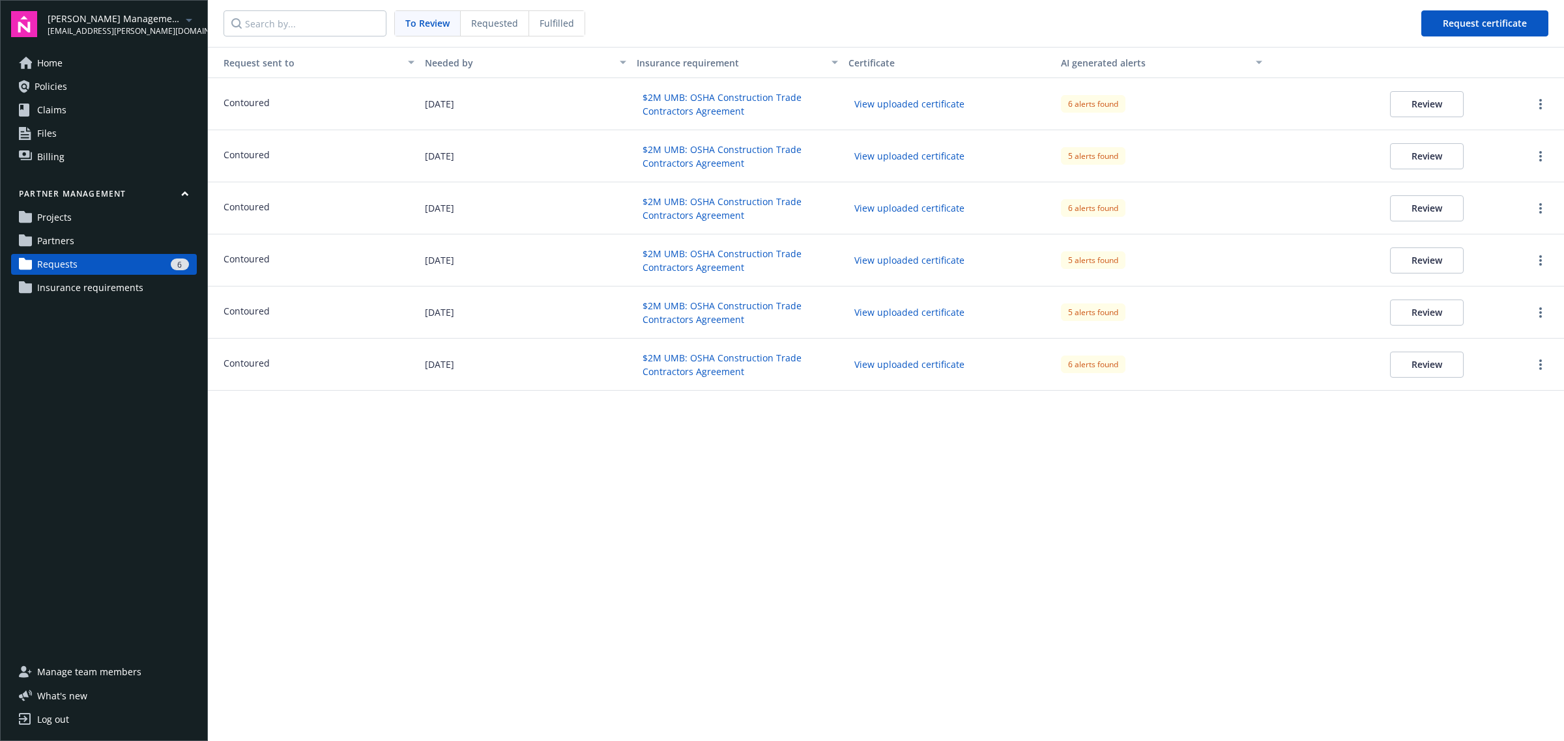 This screenshot has width=1564, height=741. Describe the element at coordinates (104, 672) in the screenshot. I see `a: Manage team members` at that location.